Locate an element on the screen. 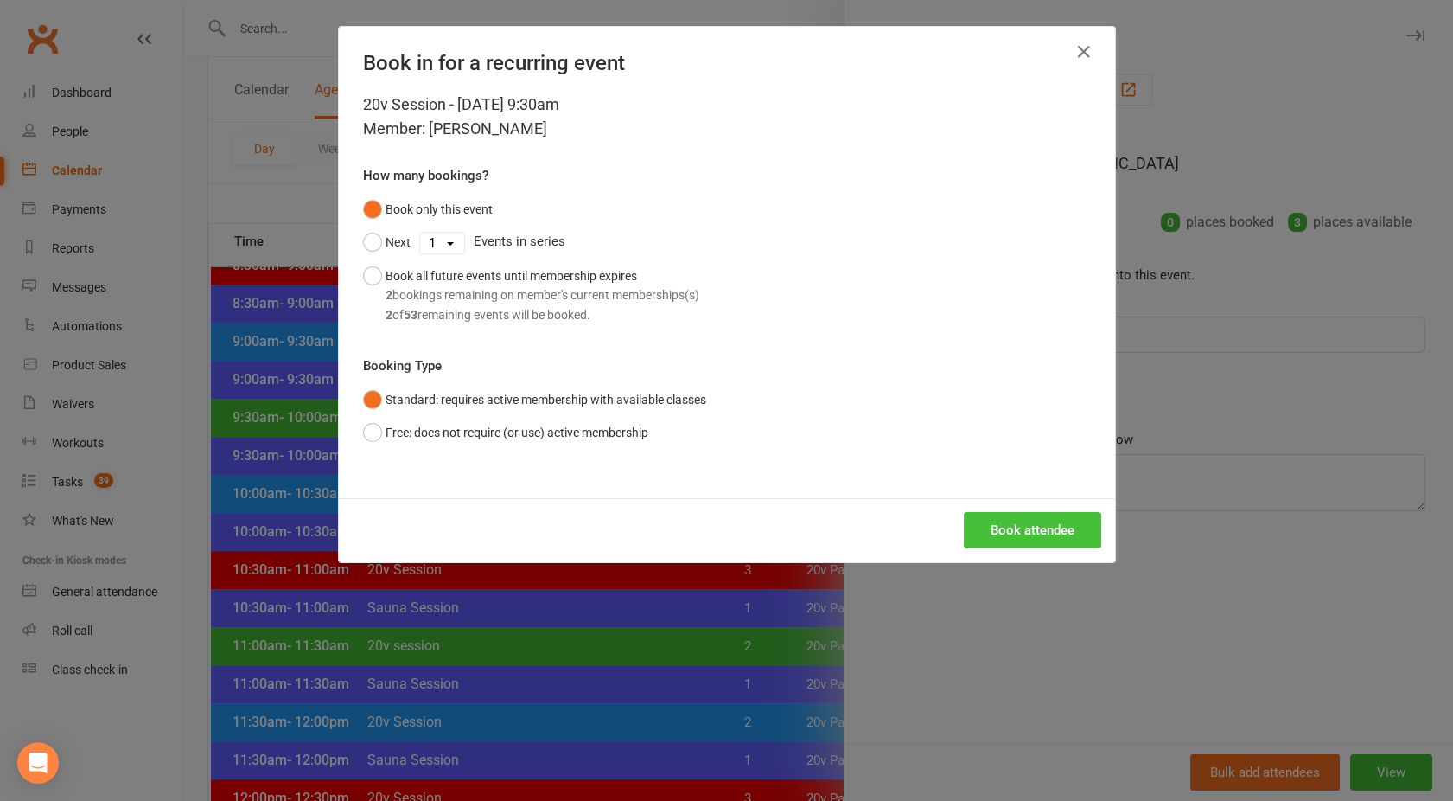  button: Next is located at coordinates (386, 242).